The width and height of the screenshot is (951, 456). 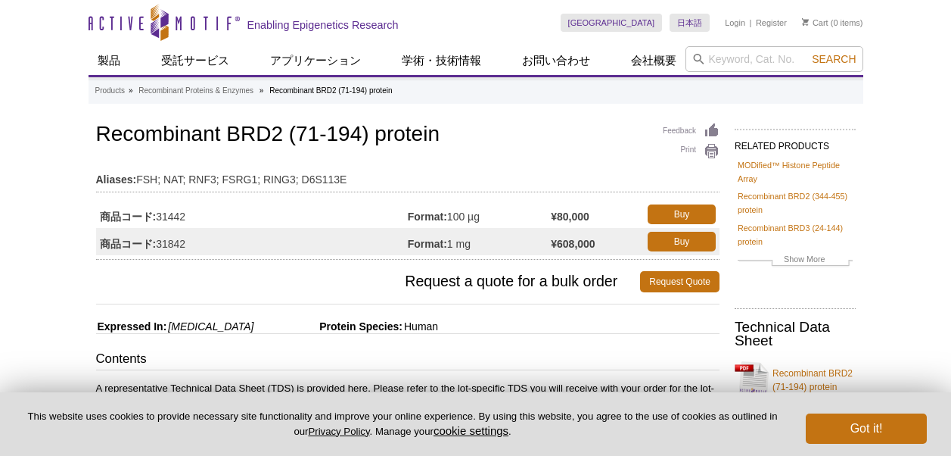 I want to click on strong: ¥80,000, so click(x=570, y=216).